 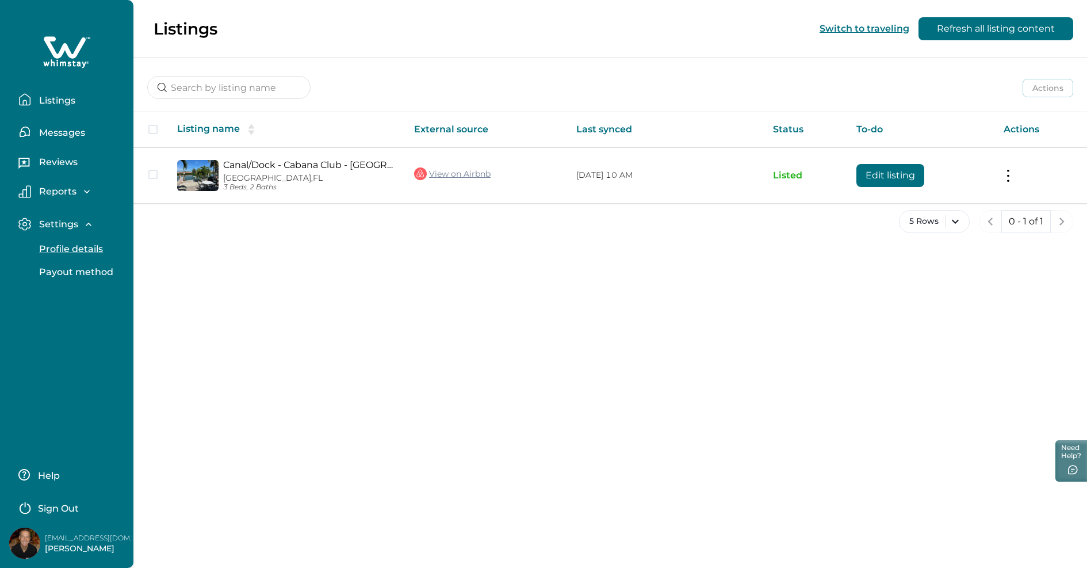 What do you see at coordinates (60, 133) in the screenshot?
I see `p: Messages` at bounding box center [60, 133].